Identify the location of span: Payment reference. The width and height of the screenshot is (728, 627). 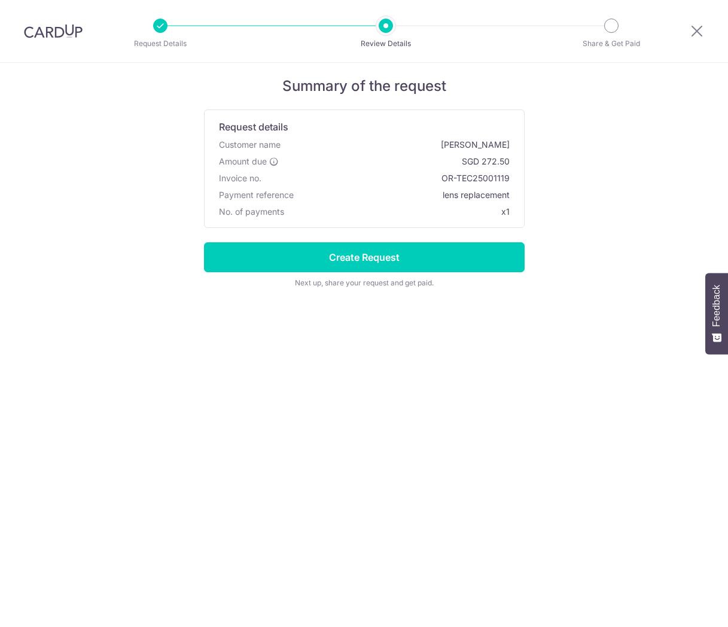
(256, 195).